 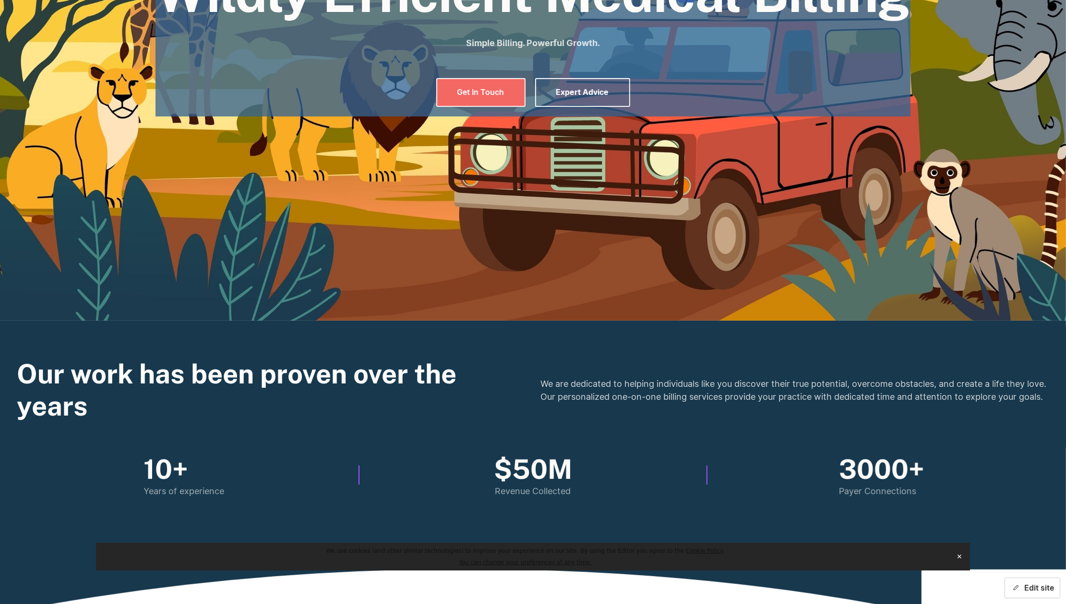 What do you see at coordinates (525, 551) in the screenshot?
I see `span: We use cookies (and other similar technologies) to improve your experience on our site. By using ...` at bounding box center [525, 551].